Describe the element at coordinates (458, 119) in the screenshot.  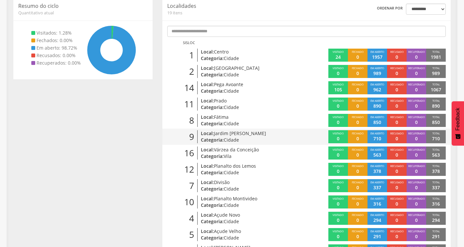
I see `span: Feedback` at that location.